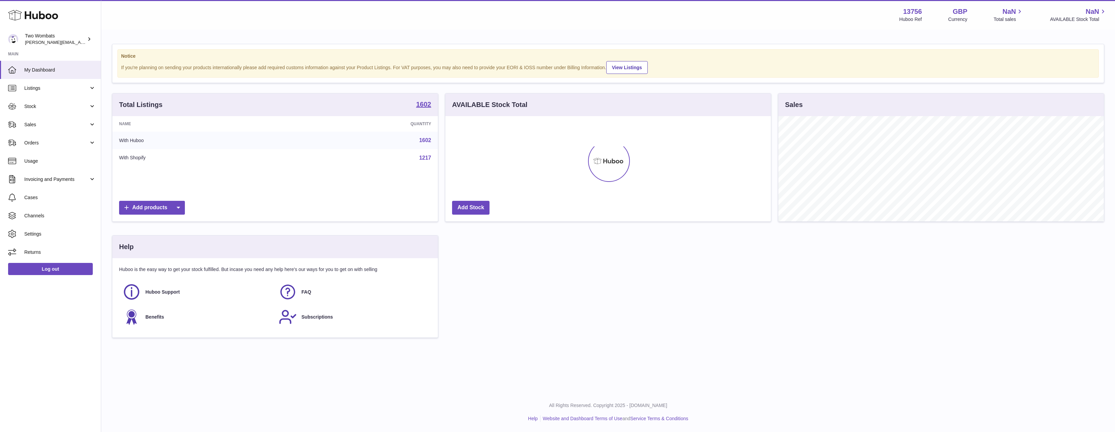  Describe the element at coordinates (141, 105) in the screenshot. I see `h3: Total Listings` at that location.